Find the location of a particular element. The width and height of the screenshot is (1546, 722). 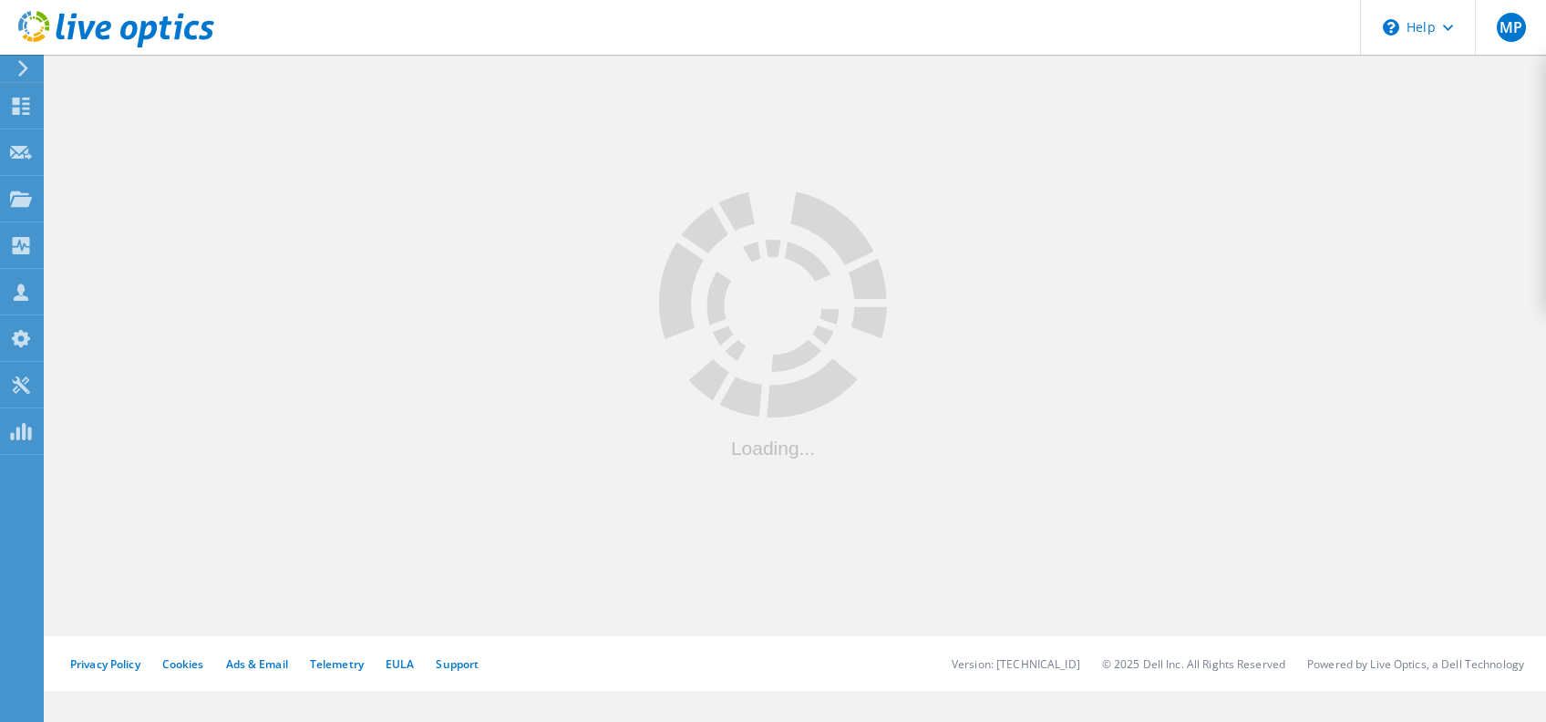

a: EULA is located at coordinates (399, 664).